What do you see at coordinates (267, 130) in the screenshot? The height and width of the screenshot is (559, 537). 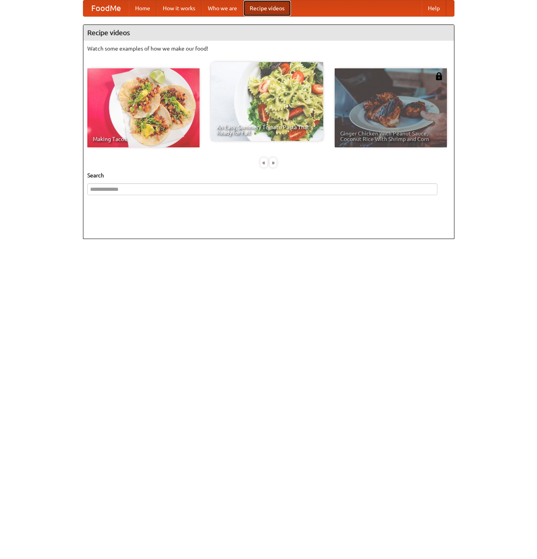 I see `span: An Easy, Summery Tomato Pasta That's Ready for Fall` at bounding box center [267, 130].